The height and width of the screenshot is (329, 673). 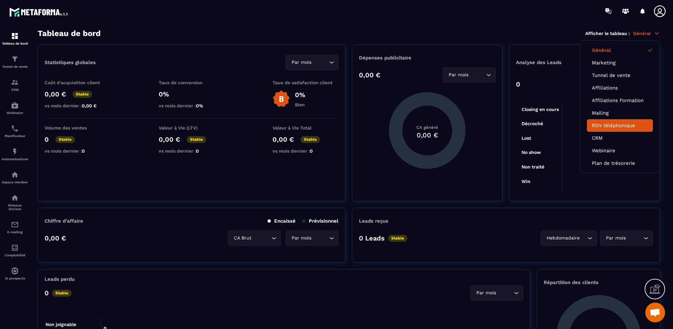 What do you see at coordinates (281, 99) in the screenshot?
I see `img: b-badge-o.b3b20ee6.svg` at bounding box center [281, 99].